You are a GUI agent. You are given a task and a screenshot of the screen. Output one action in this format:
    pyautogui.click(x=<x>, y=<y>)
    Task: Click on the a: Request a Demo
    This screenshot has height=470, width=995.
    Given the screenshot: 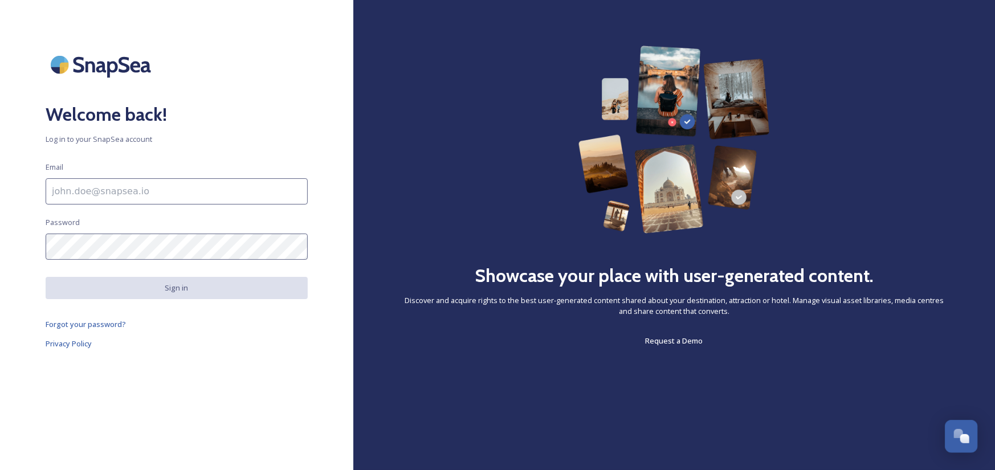 What is the action you would take?
    pyautogui.click(x=674, y=341)
    